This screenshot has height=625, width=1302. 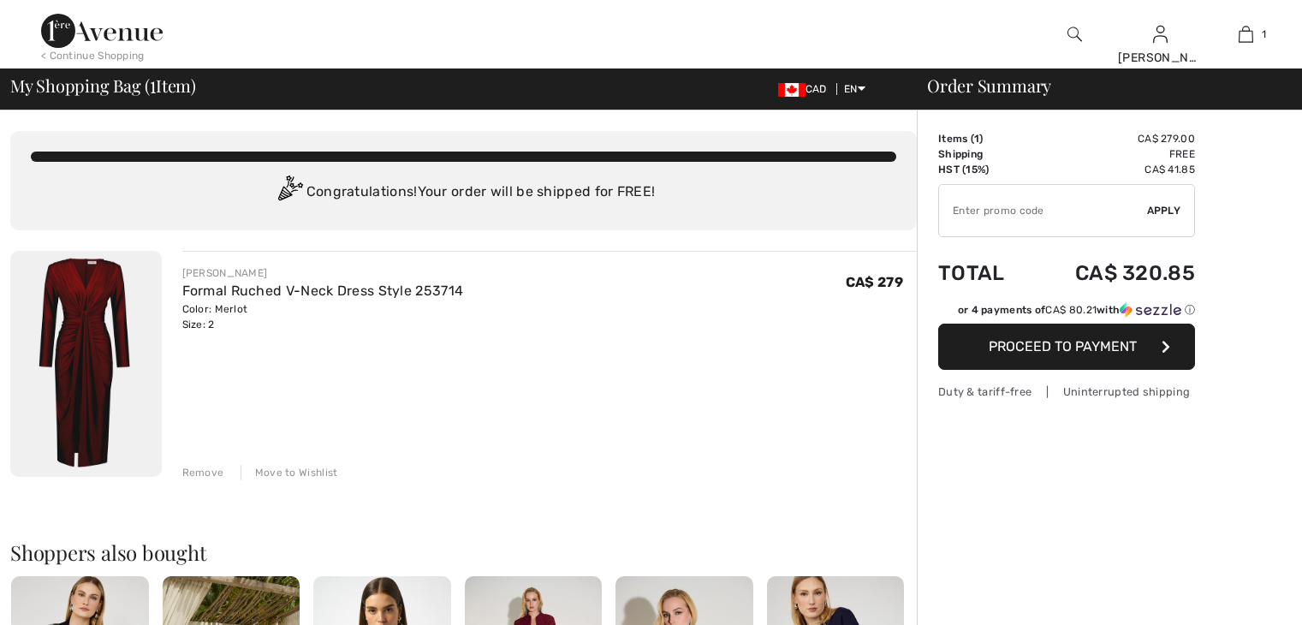 What do you see at coordinates (1246, 34) in the screenshot?
I see `img: My Bag` at bounding box center [1246, 34].